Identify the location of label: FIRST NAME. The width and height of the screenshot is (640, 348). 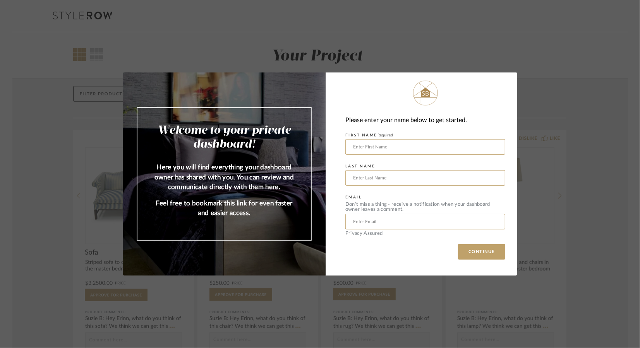
(369, 135).